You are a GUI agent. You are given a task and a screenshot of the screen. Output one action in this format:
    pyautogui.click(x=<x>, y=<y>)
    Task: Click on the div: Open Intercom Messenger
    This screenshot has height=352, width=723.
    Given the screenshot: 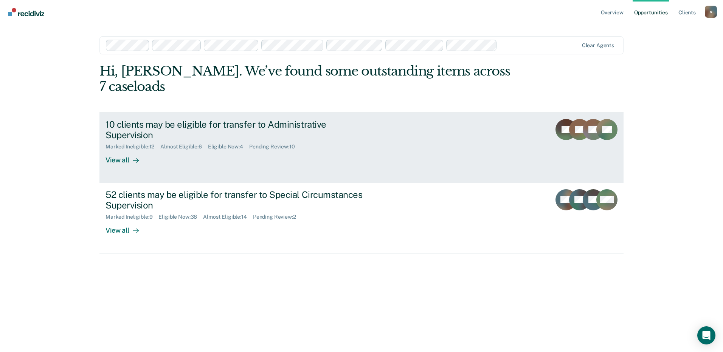 What is the action you would take?
    pyautogui.click(x=706, y=336)
    